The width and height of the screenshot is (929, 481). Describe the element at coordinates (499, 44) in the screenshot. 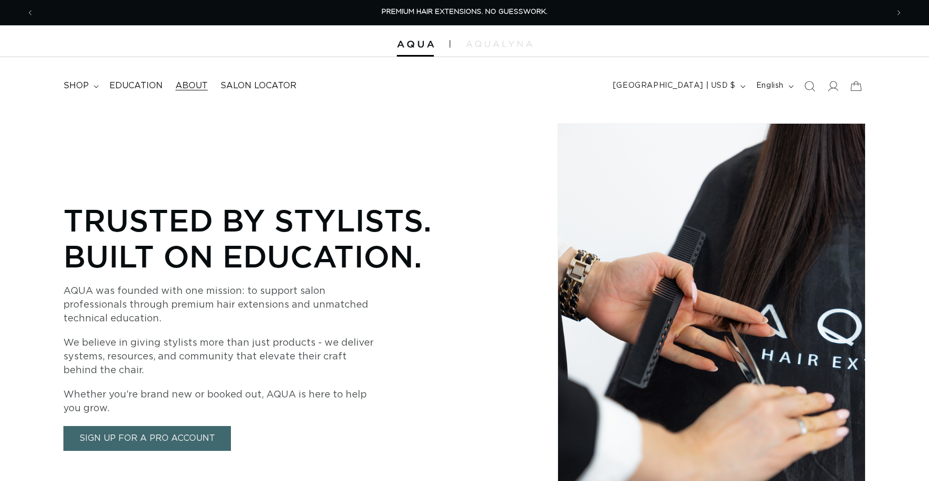

I see `img: aqualyna.com` at that location.